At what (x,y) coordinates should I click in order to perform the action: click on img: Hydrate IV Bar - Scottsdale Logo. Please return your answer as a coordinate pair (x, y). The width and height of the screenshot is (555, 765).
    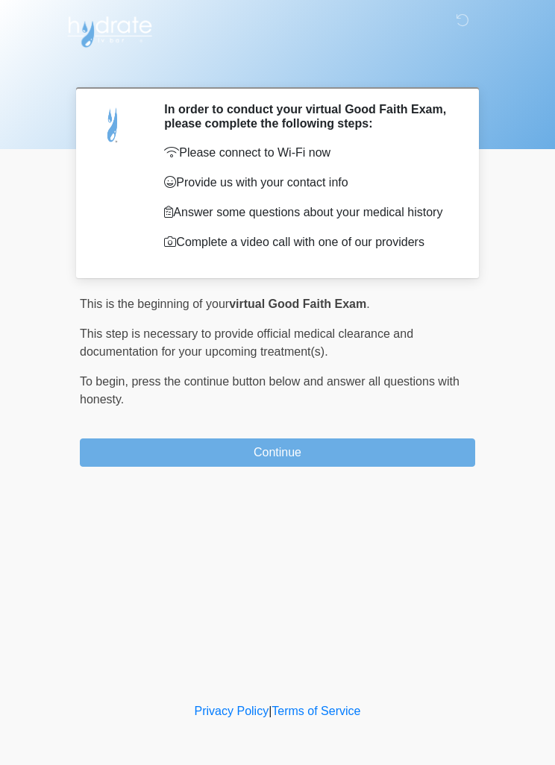
    Looking at the image, I should click on (110, 30).